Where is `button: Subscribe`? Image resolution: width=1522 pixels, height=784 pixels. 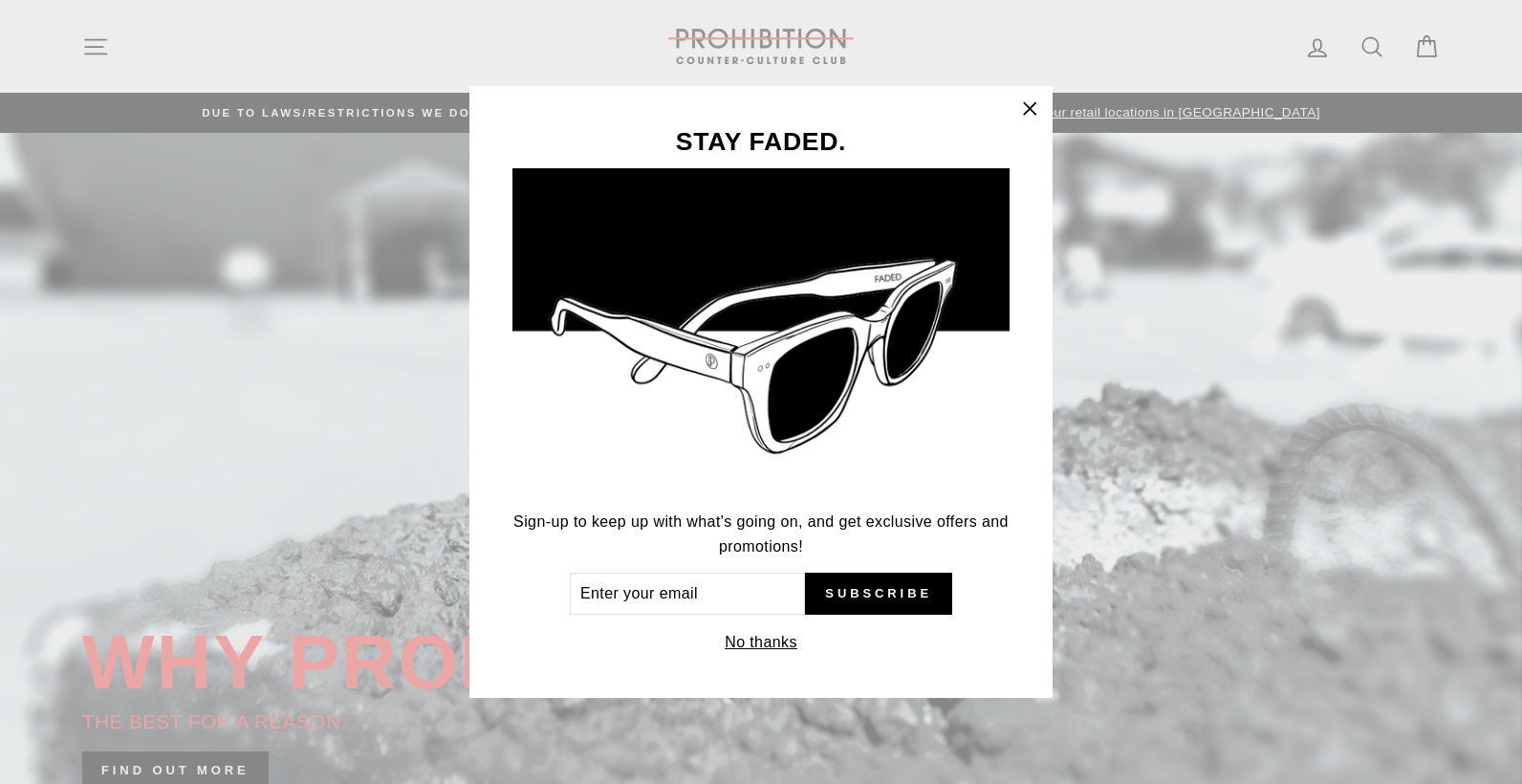
button: Subscribe is located at coordinates (879, 593).